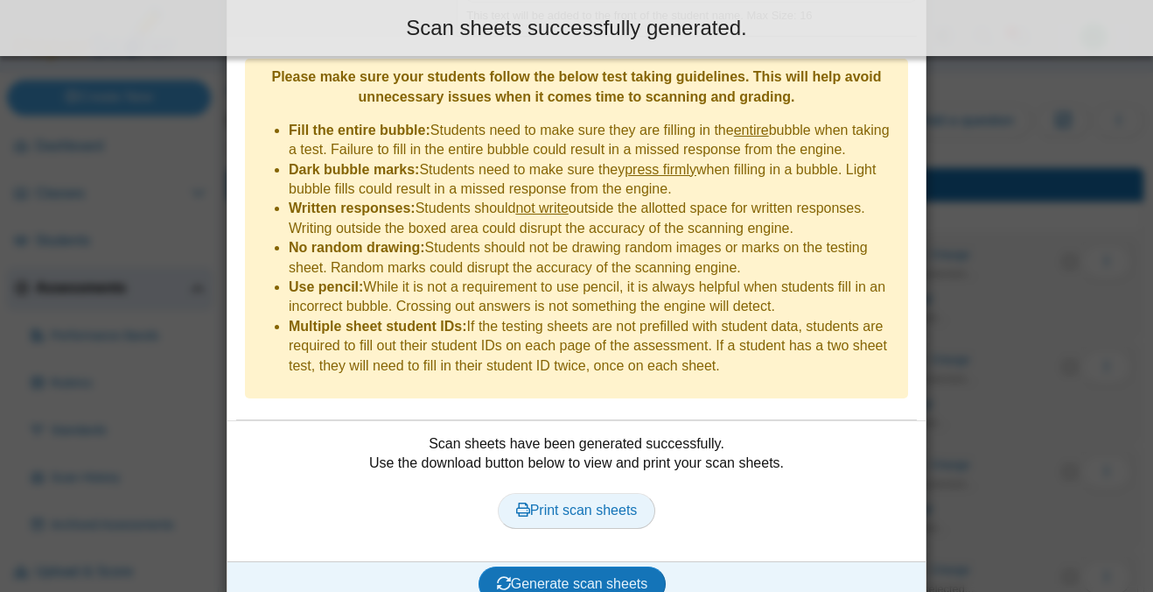 The width and height of the screenshot is (1153, 592). I want to click on b: No random drawing:, so click(357, 247).